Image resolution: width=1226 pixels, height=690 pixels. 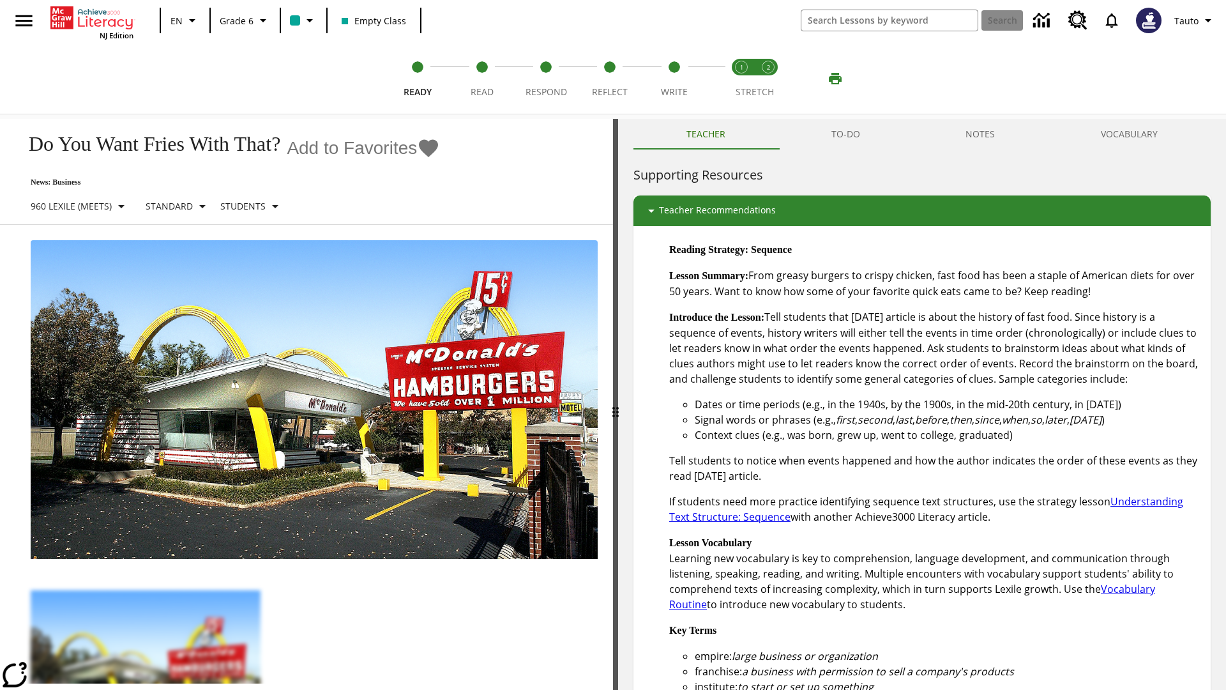 I want to click on p: From greasy burgers to crispy chicken, fast food has been a staple of American diets for over 50 ..., so click(x=935, y=283).